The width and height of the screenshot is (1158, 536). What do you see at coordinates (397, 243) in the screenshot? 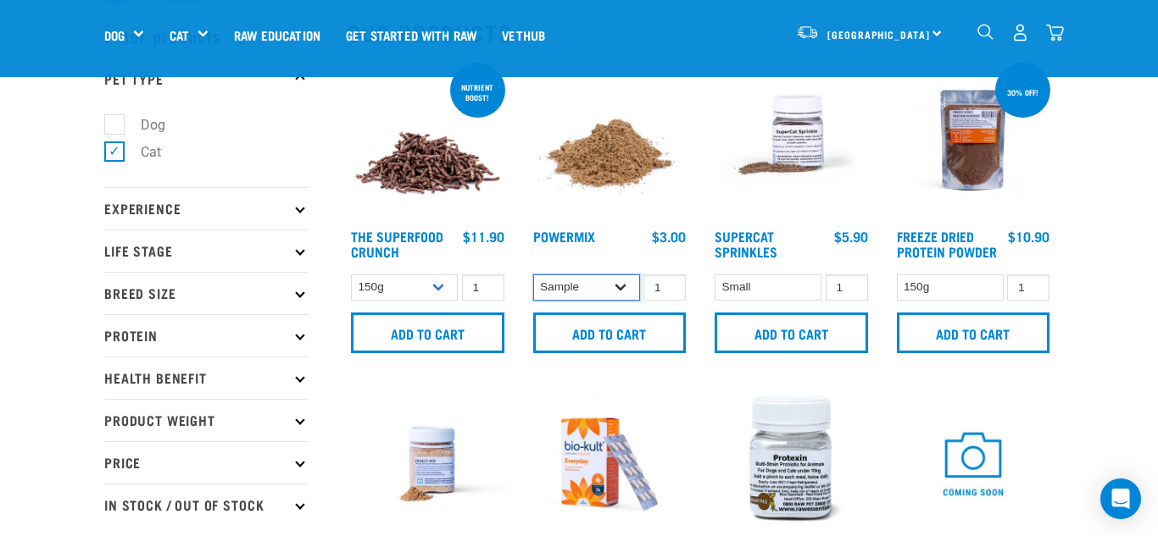
I see `a: The Superfood Crunch` at bounding box center [397, 243].